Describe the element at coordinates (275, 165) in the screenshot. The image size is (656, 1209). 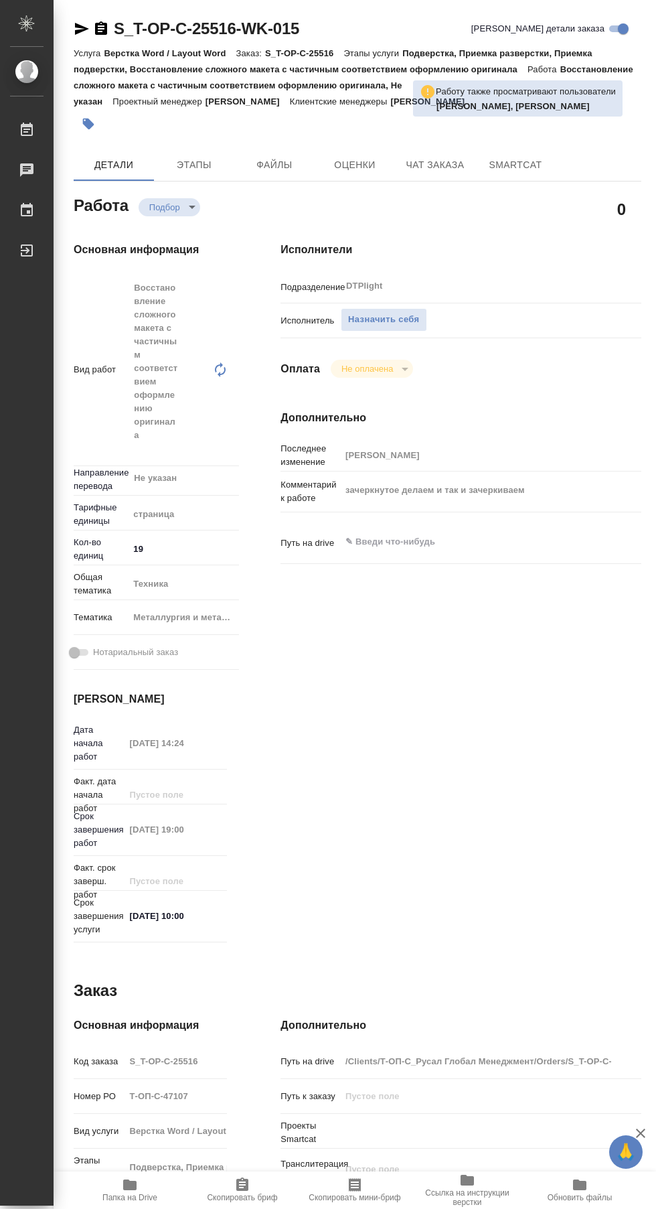
I see `span: Файлы` at that location.